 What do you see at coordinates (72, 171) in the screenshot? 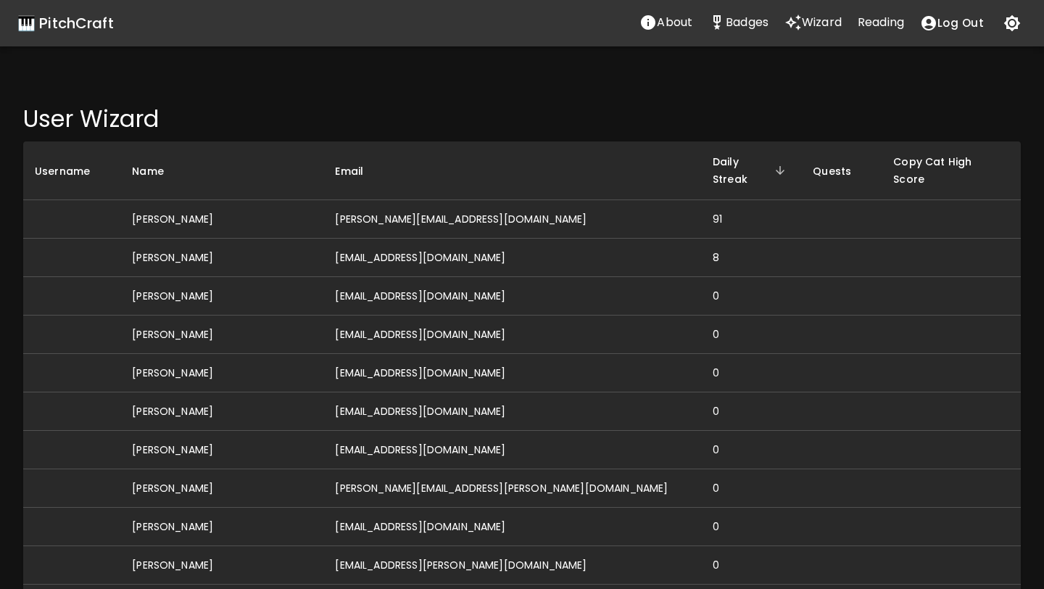
I see `span: Username` at bounding box center [72, 171].